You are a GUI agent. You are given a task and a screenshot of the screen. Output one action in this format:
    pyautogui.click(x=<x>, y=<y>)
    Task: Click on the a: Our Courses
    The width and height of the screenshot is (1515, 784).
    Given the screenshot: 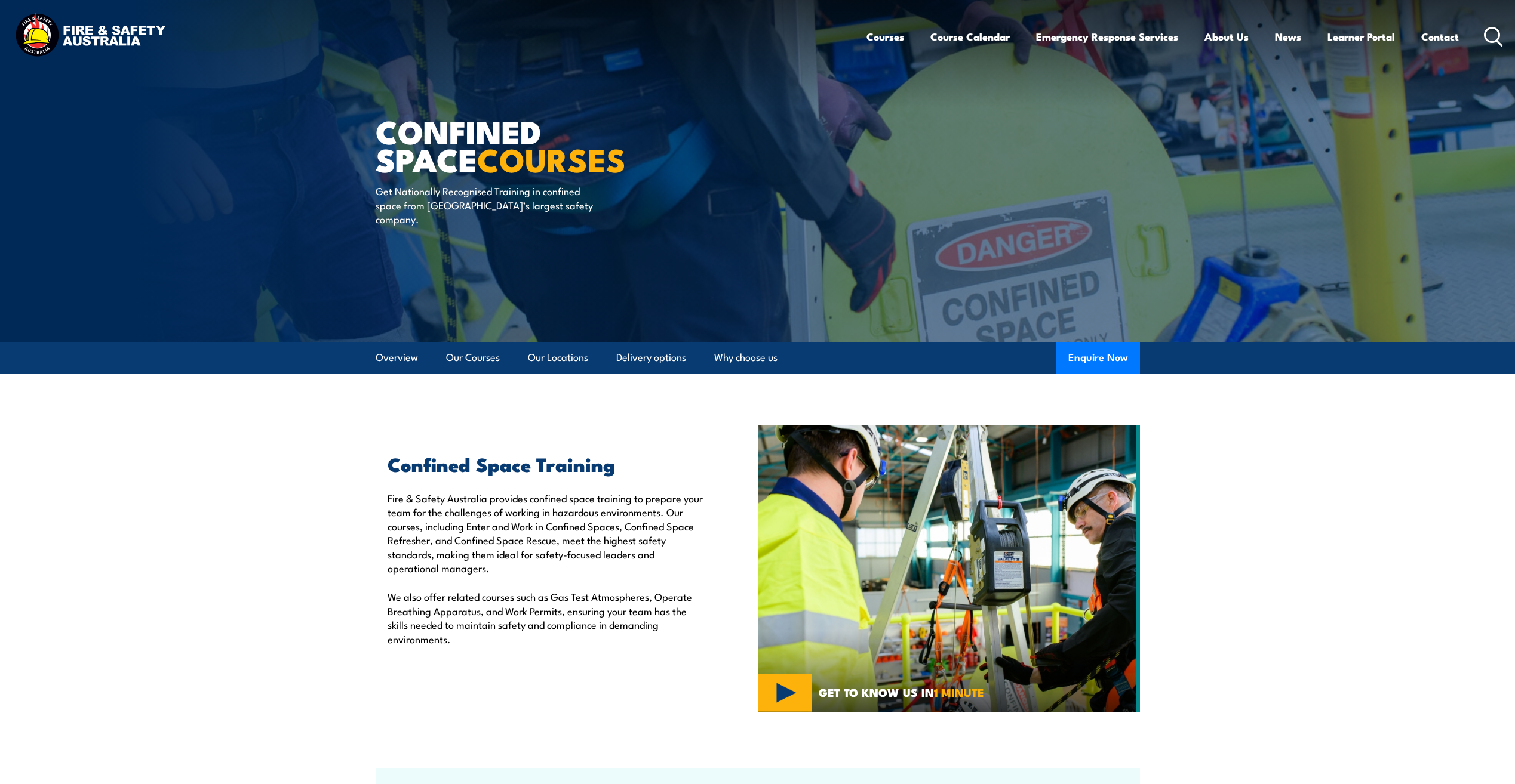 What is the action you would take?
    pyautogui.click(x=473, y=357)
    